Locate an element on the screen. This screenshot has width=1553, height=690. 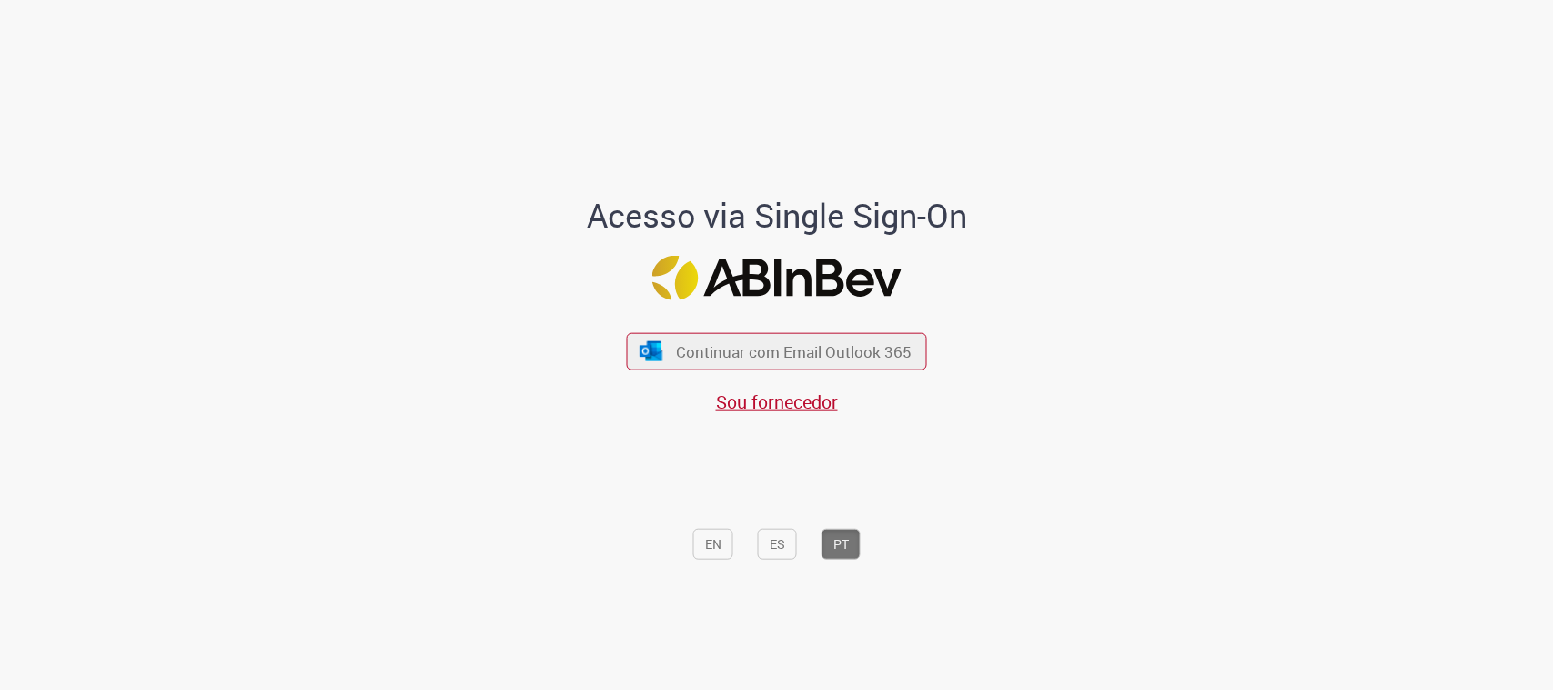
img: Logo ABInBev is located at coordinates (777, 277).